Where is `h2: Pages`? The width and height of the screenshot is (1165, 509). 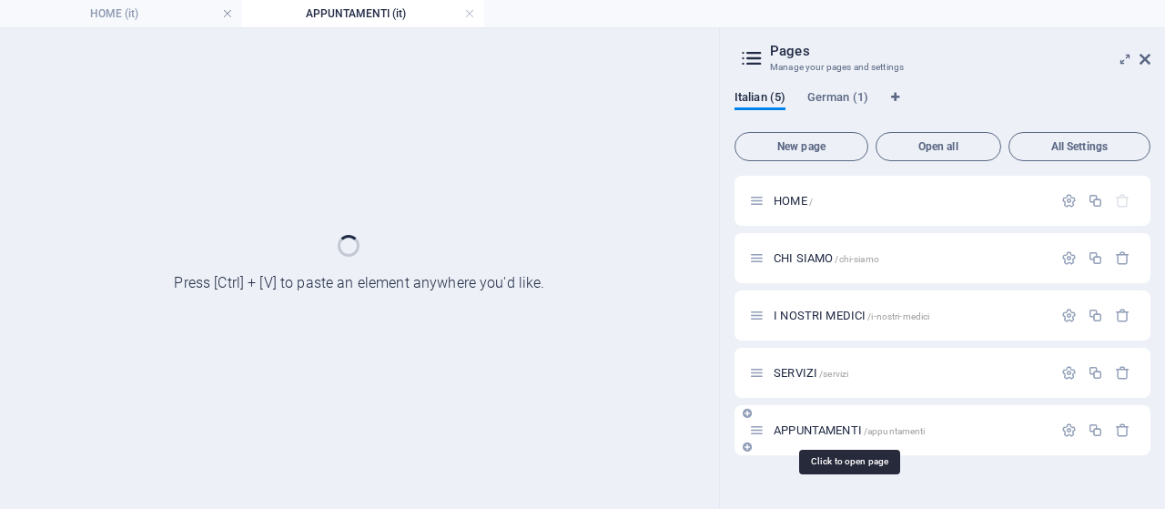 h2: Pages is located at coordinates (961, 51).